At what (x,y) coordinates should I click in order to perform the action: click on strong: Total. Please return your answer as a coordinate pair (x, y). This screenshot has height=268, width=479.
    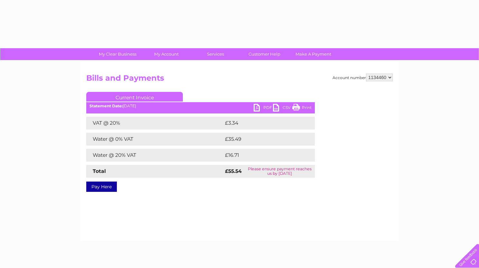
    Looking at the image, I should click on (99, 171).